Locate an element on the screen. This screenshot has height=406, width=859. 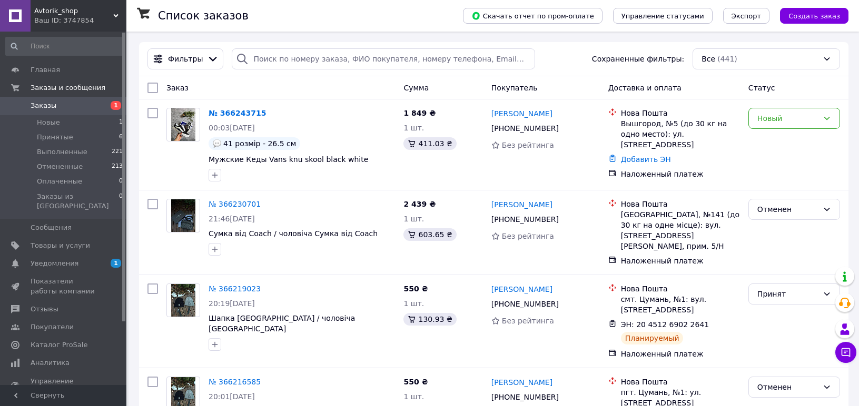
button: Управление статусами is located at coordinates (662, 16).